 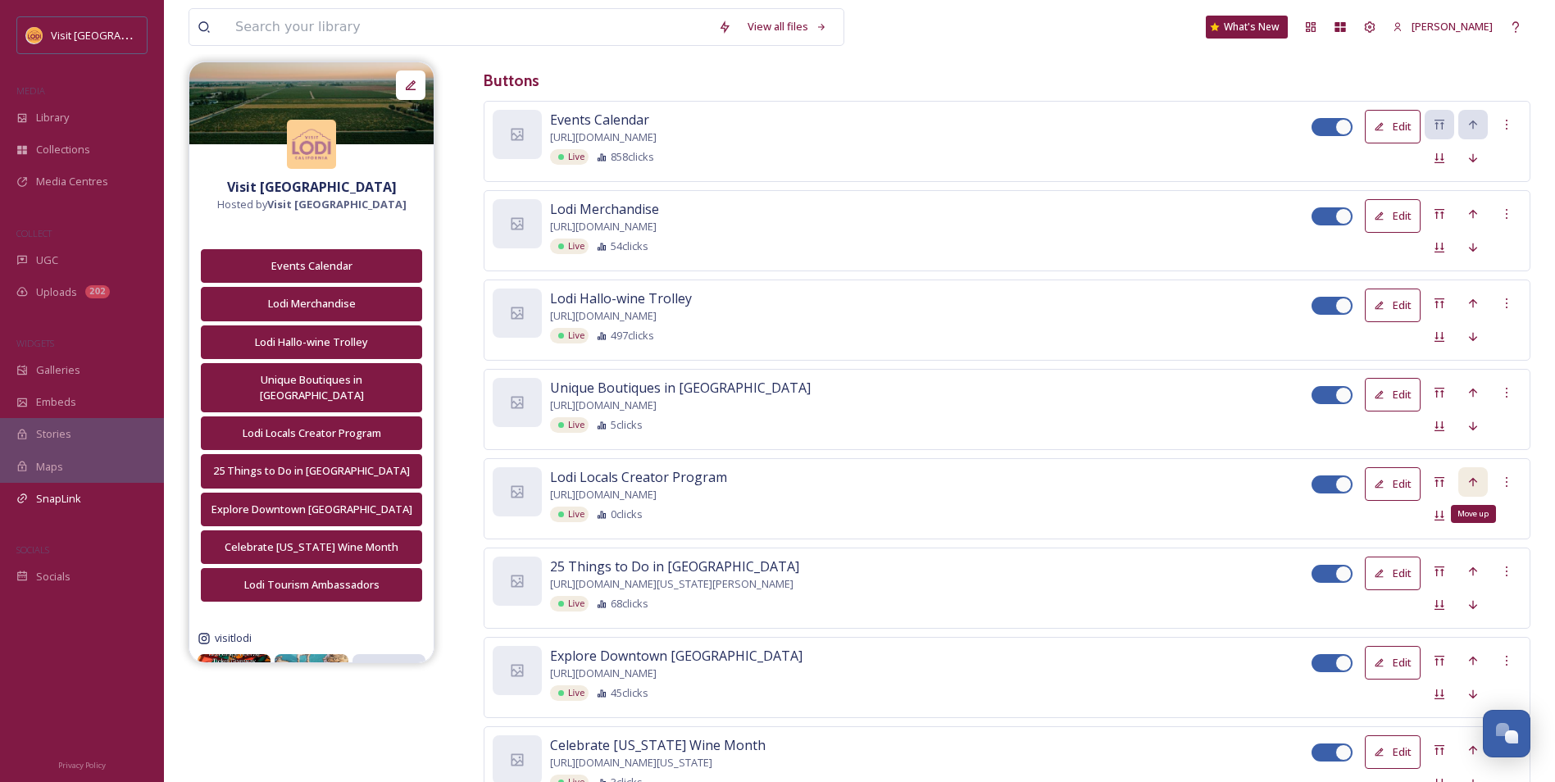 I want to click on button: Lodi Merchandise, so click(x=312, y=303).